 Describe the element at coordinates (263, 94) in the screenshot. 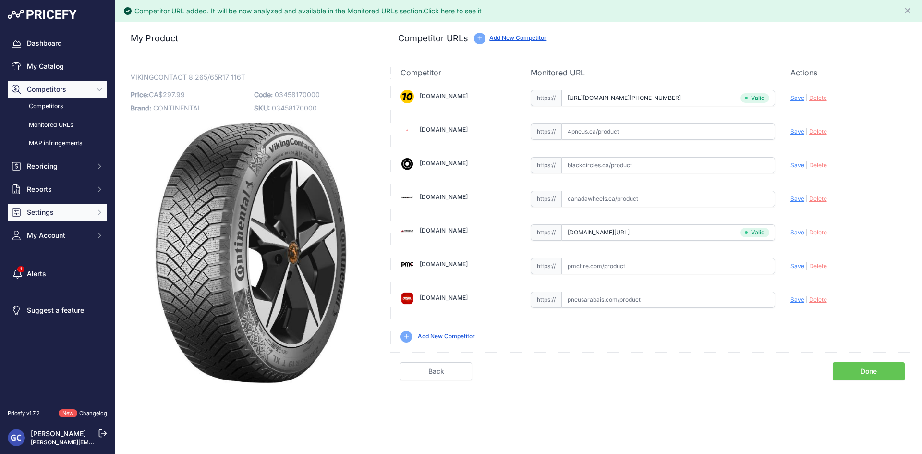

I see `span: Code:` at that location.